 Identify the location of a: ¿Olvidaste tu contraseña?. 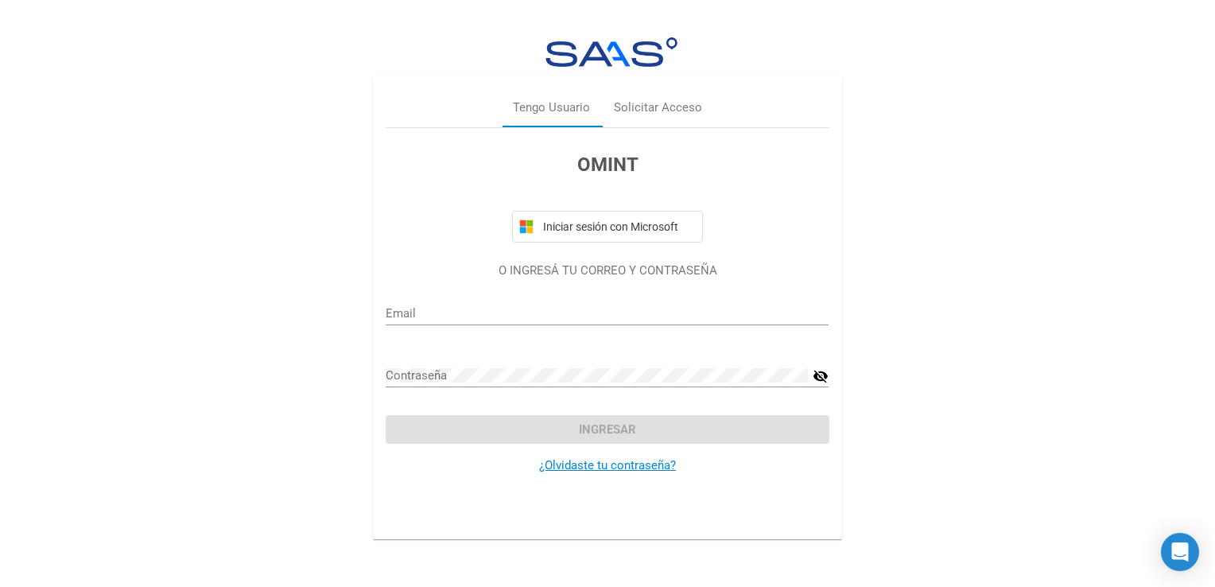
(607, 465).